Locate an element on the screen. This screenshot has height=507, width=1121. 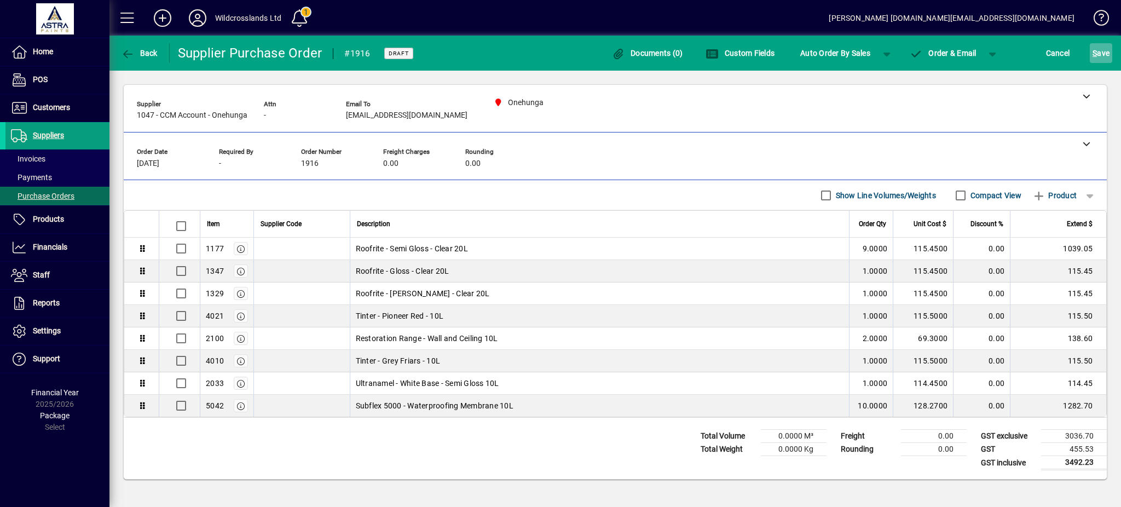
label: Show Line Volumes/Weights is located at coordinates (884, 195).